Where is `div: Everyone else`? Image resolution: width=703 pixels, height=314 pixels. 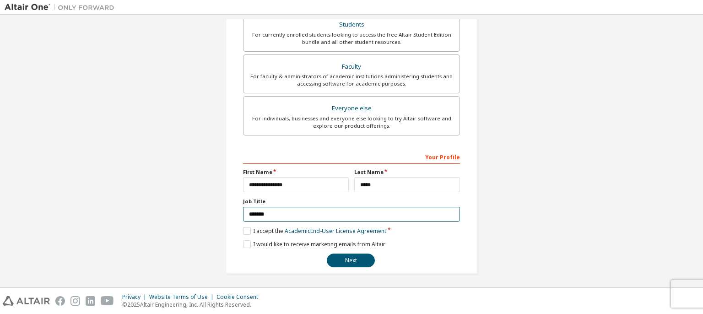 div: Everyone else is located at coordinates (352, 109).